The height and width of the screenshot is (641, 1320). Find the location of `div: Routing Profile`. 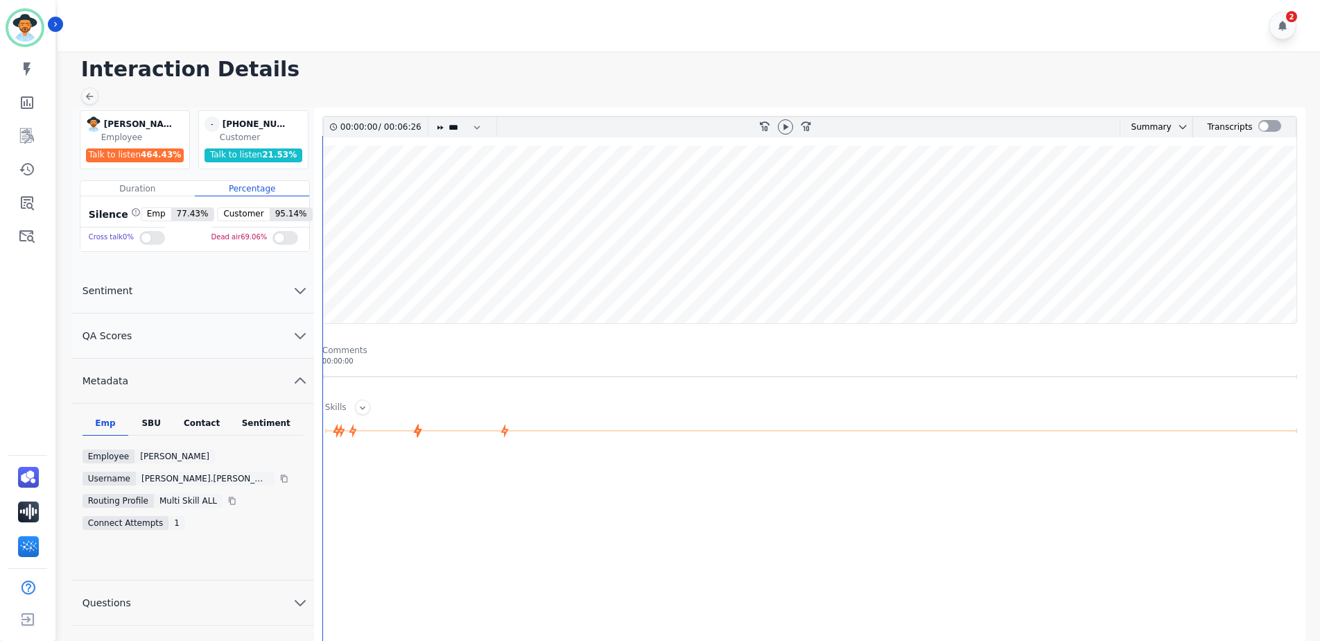

div: Routing Profile is located at coordinates (118, 501).